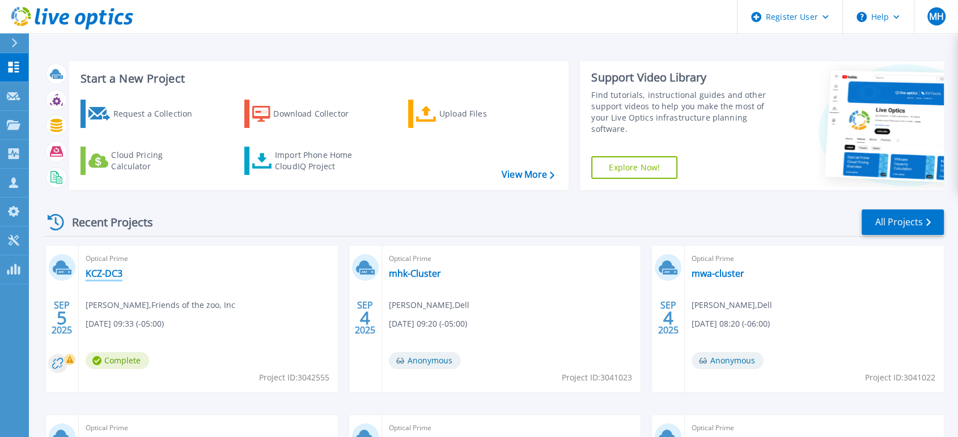  What do you see at coordinates (597, 378) in the screenshot?
I see `span: Project ID: 3041023` at bounding box center [597, 378].